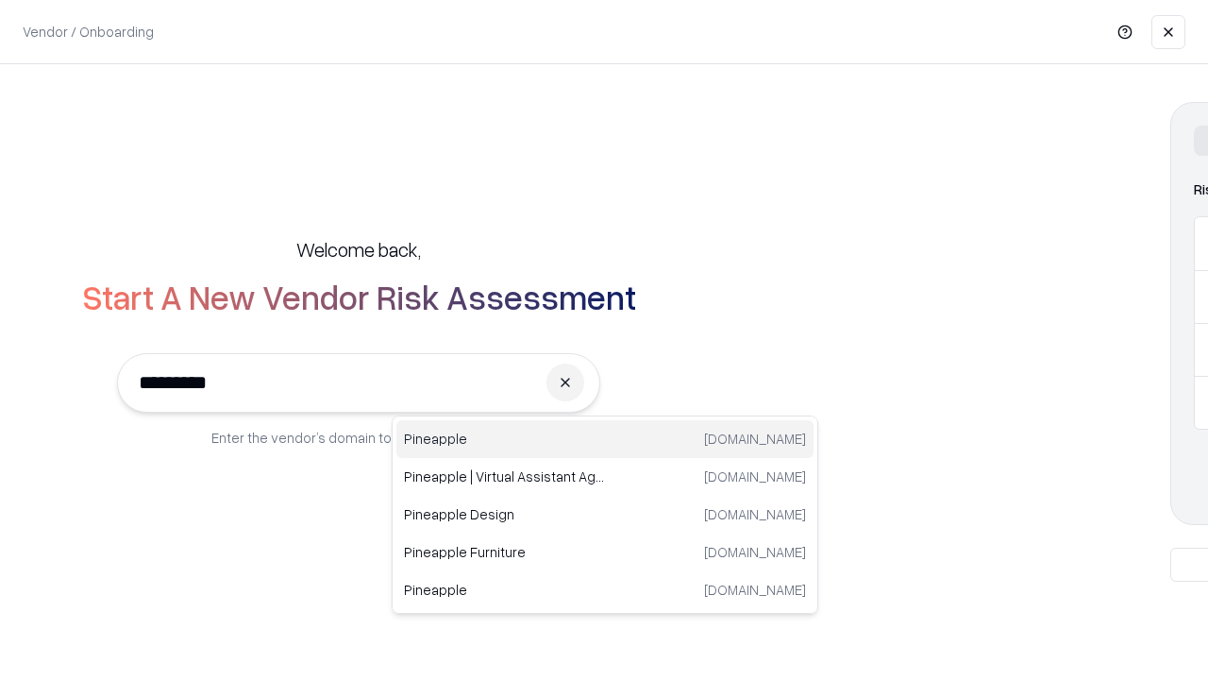 This screenshot has width=1208, height=680. What do you see at coordinates (504, 476) in the screenshot?
I see `p: Pineapple | Virtual Assistant Agency` at bounding box center [504, 476].